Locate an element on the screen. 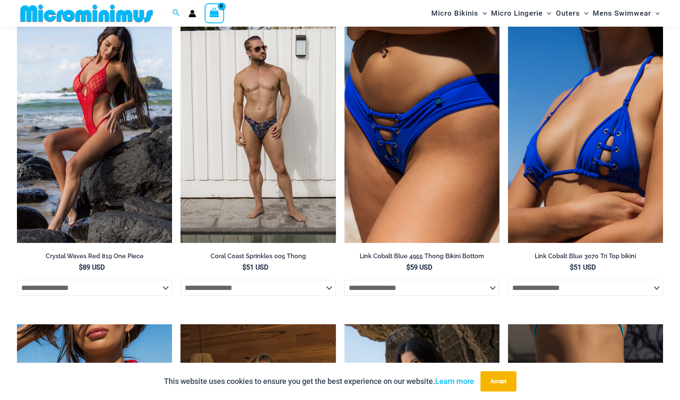 This screenshot has height=400, width=680. a: Coral Coast Sprinkles 005 Thong 06Coral Coast Sprinkles 005 Thong 08Coral Coast Sprinkles 005 Tho... is located at coordinates (258, 127).